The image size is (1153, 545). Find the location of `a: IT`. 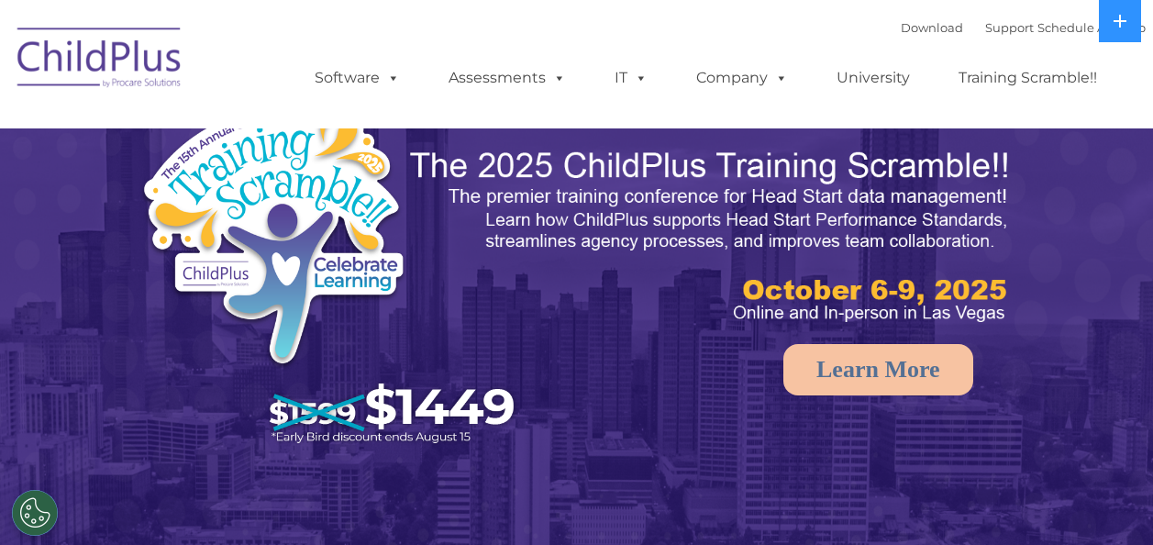

a: IT is located at coordinates (631, 78).